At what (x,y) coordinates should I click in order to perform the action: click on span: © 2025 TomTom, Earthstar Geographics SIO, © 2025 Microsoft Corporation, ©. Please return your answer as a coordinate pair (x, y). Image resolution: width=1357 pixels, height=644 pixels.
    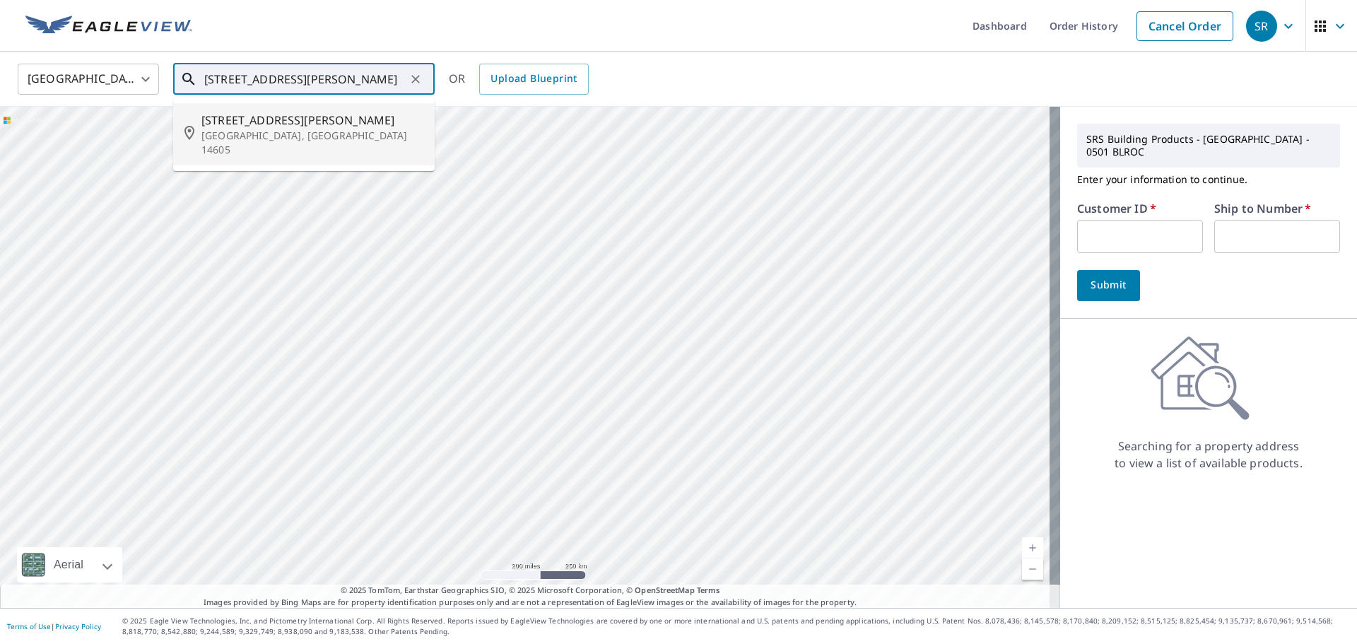
    Looking at the image, I should click on (530, 590).